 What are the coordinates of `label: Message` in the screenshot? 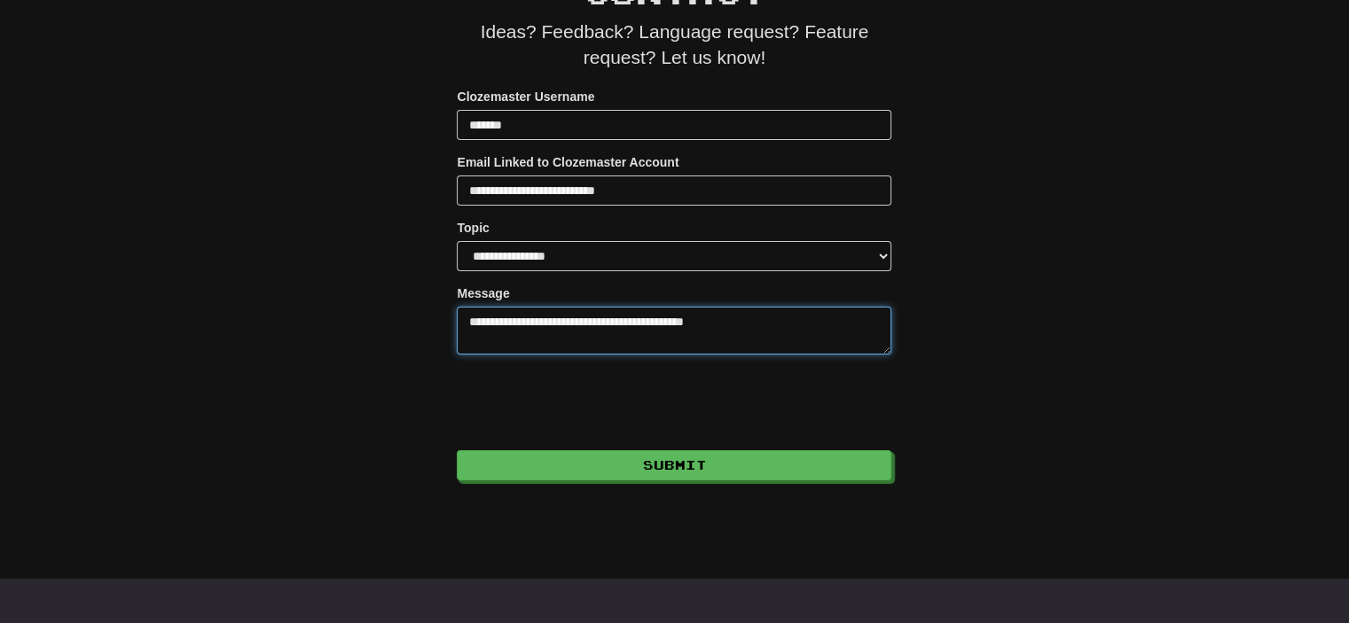 It's located at (482, 294).